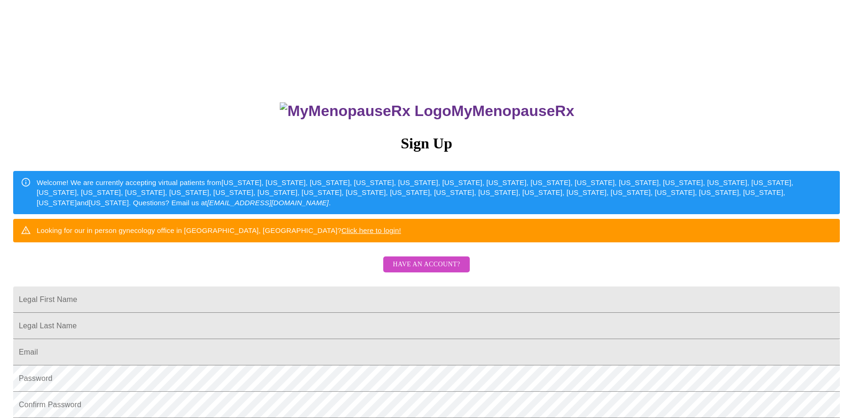 The image size is (853, 418). I want to click on button: Have an account?, so click(426, 265).